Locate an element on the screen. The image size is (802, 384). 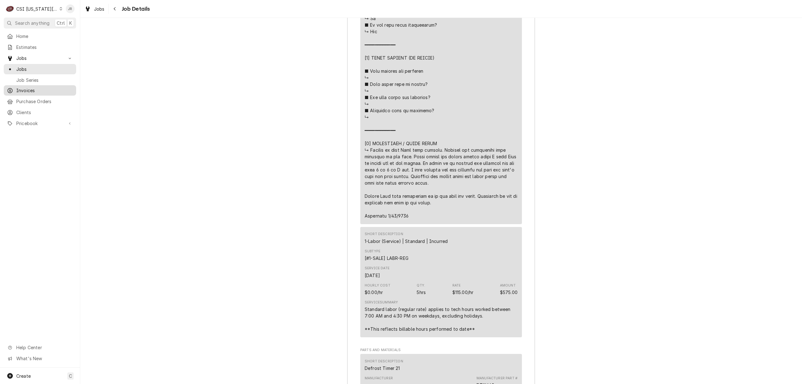
a: Go to Help Center is located at coordinates (40, 347).